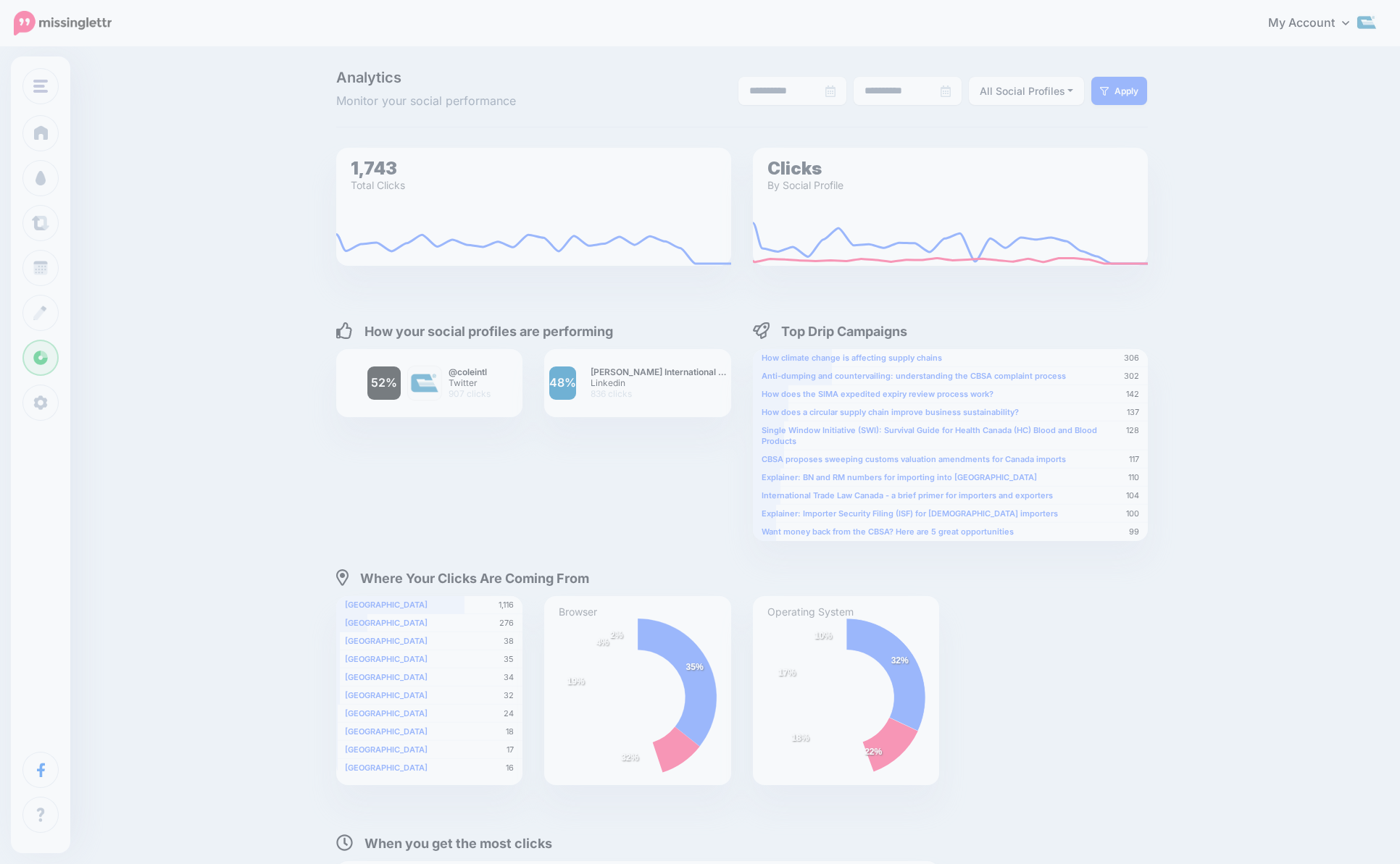 The image size is (1400, 864). I want to click on div: All Social Profiles, so click(1023, 92).